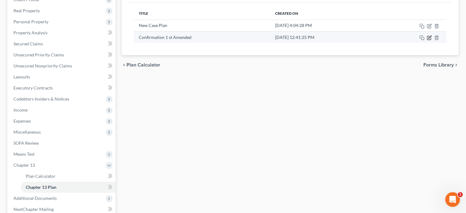  Describe the element at coordinates (68, 176) in the screenshot. I see `a: Plan Calculator` at that location.